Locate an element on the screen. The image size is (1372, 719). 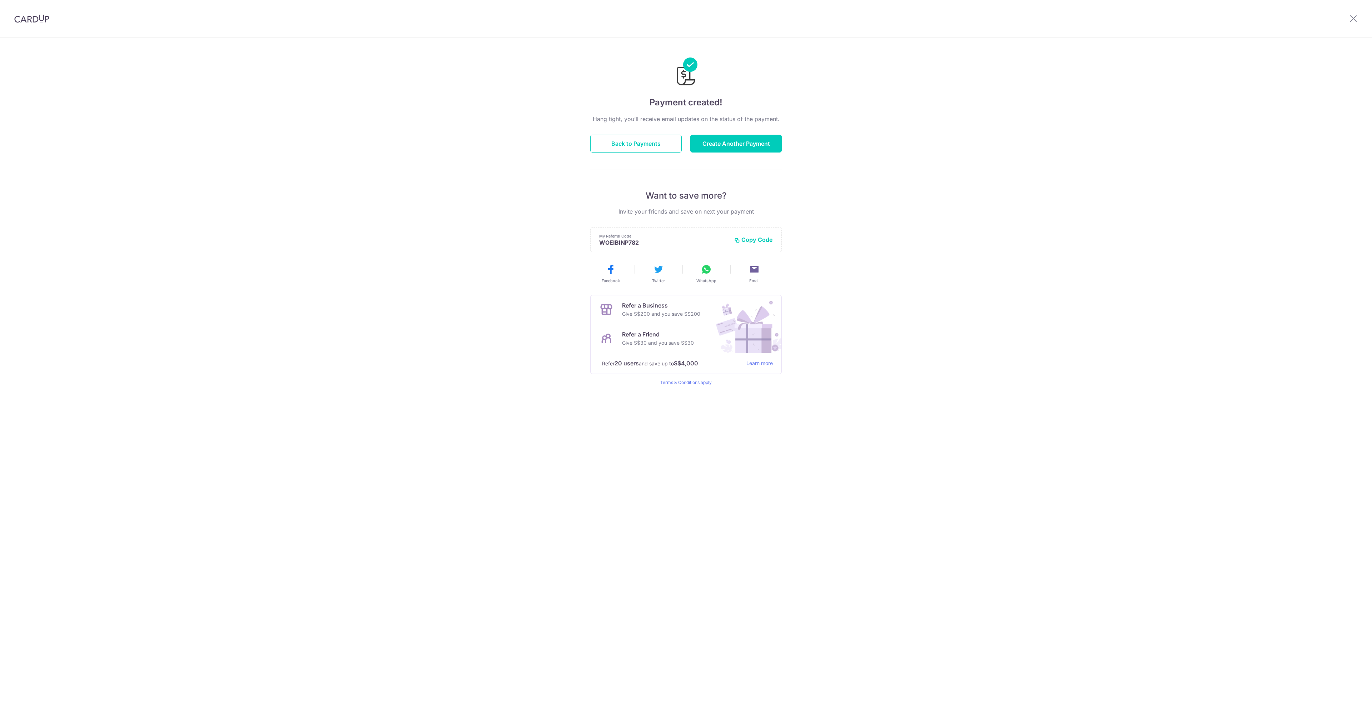
p: Invite your friends and save on next your payment is located at coordinates (686, 212).